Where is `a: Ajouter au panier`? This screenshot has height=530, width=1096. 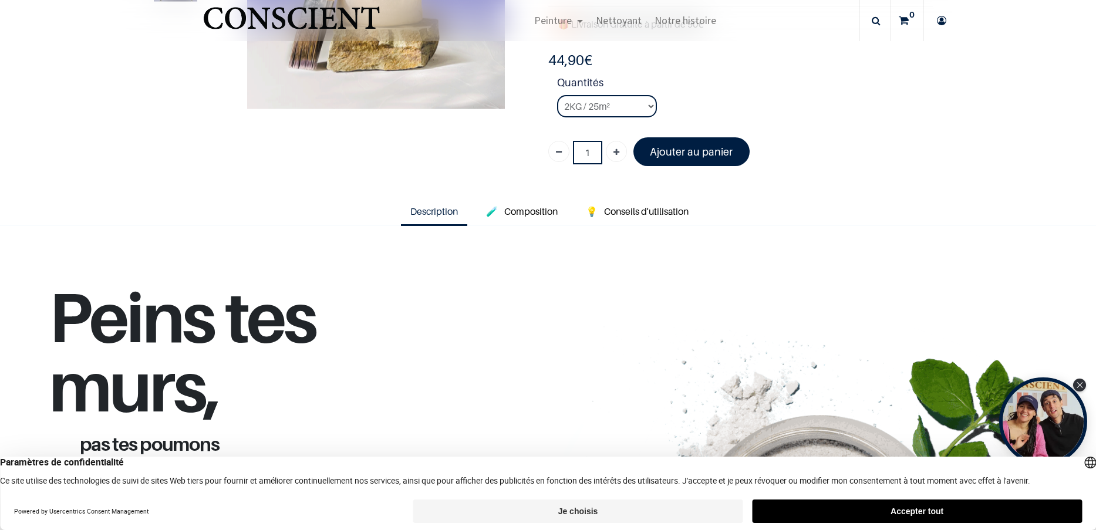 a: Ajouter au panier is located at coordinates (692, 151).